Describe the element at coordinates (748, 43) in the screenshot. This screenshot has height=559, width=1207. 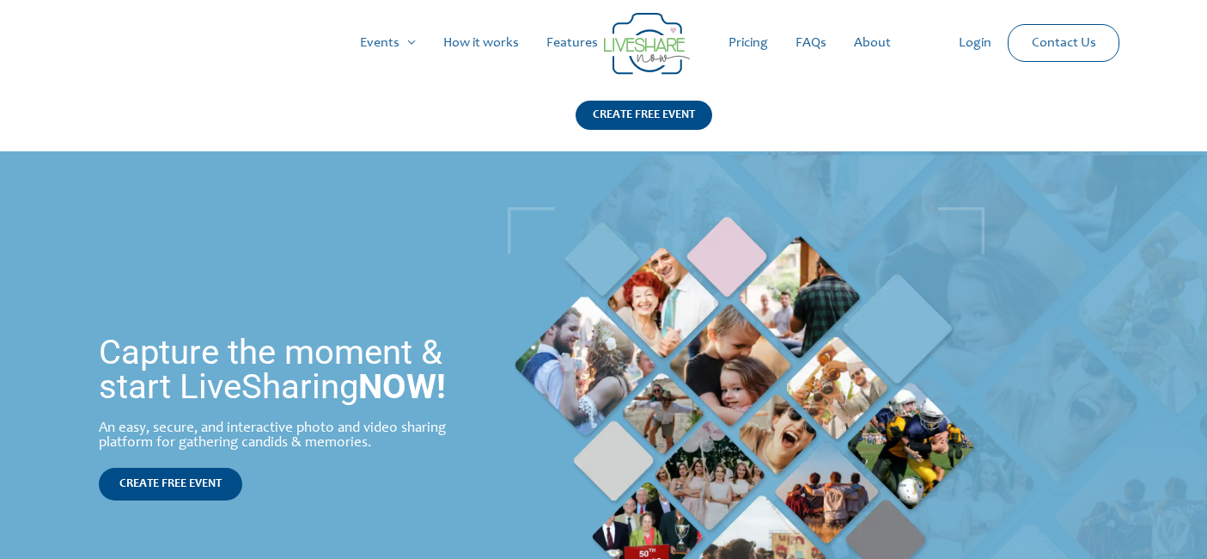
I see `a: Pricing` at that location.